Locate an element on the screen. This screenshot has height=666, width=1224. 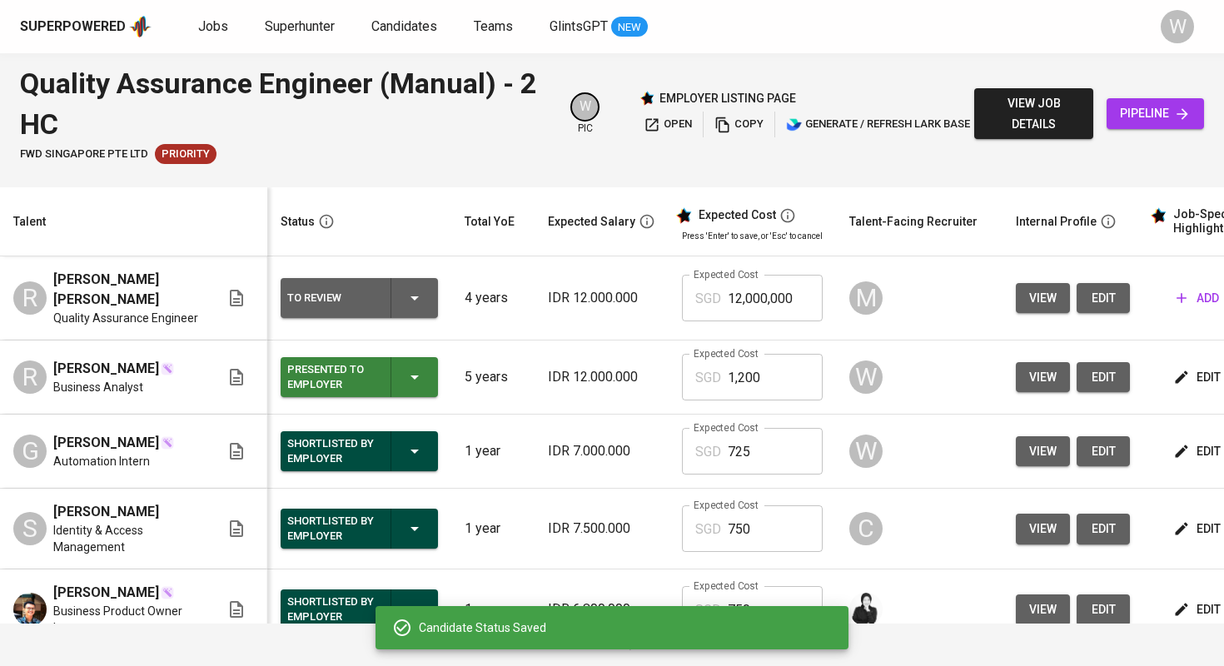
span: Teams is located at coordinates (493, 26).